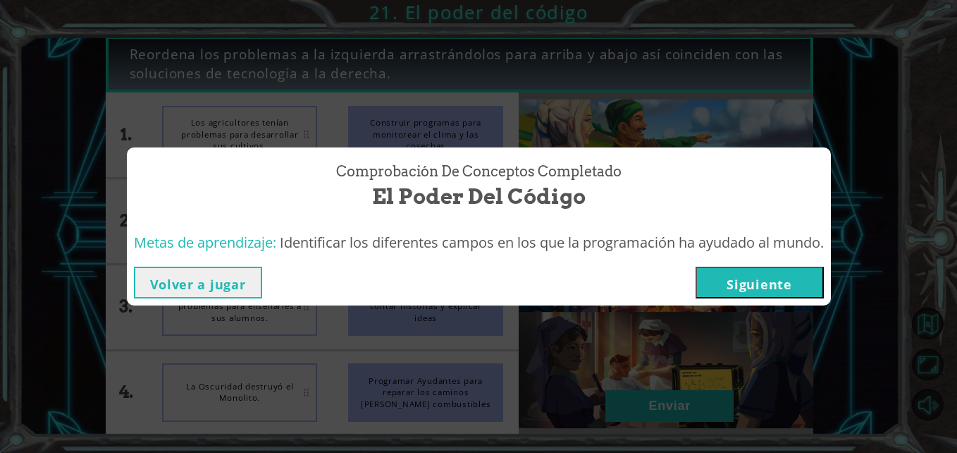 This screenshot has height=453, width=957. I want to click on span: Comprobación de conceptos Completado, so click(479, 171).